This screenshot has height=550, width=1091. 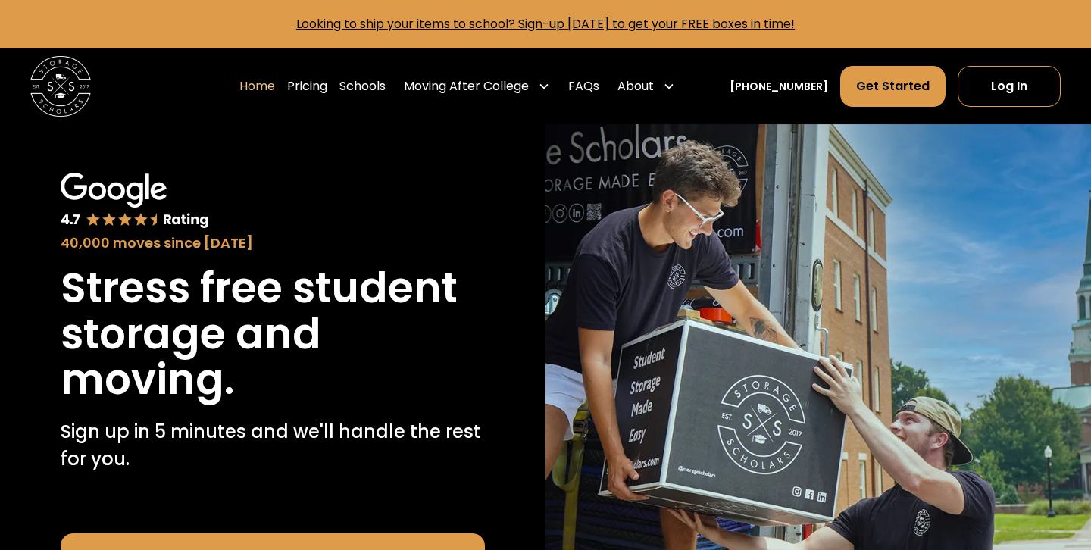 I want to click on a: FAQs, so click(x=584, y=86).